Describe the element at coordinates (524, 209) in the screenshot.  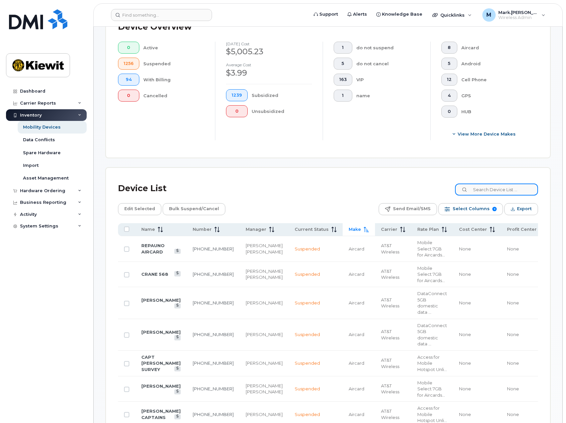
I see `span: Export` at that location.